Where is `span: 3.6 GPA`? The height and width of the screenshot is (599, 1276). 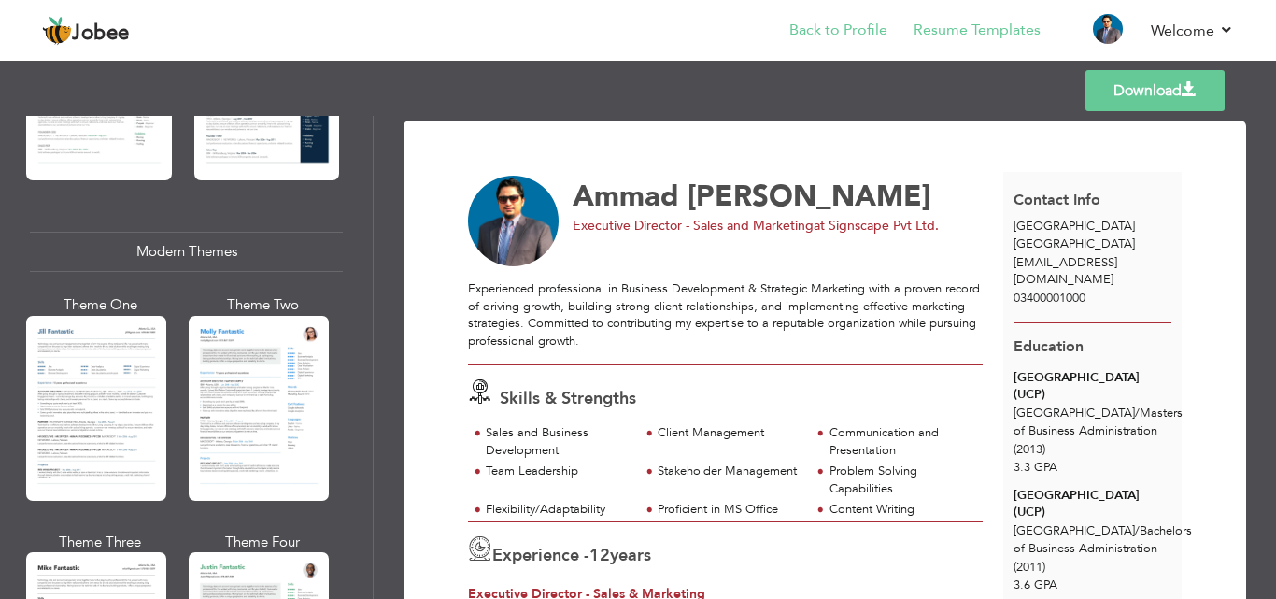 span: 3.6 GPA is located at coordinates (1035, 585).